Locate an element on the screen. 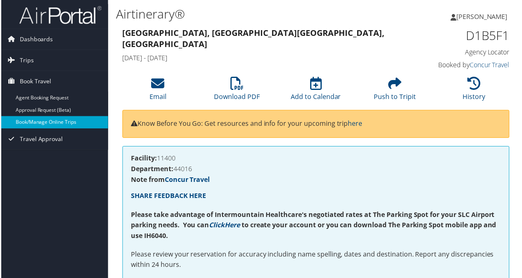 The height and width of the screenshot is (278, 522). span: Dashboards is located at coordinates (35, 40).